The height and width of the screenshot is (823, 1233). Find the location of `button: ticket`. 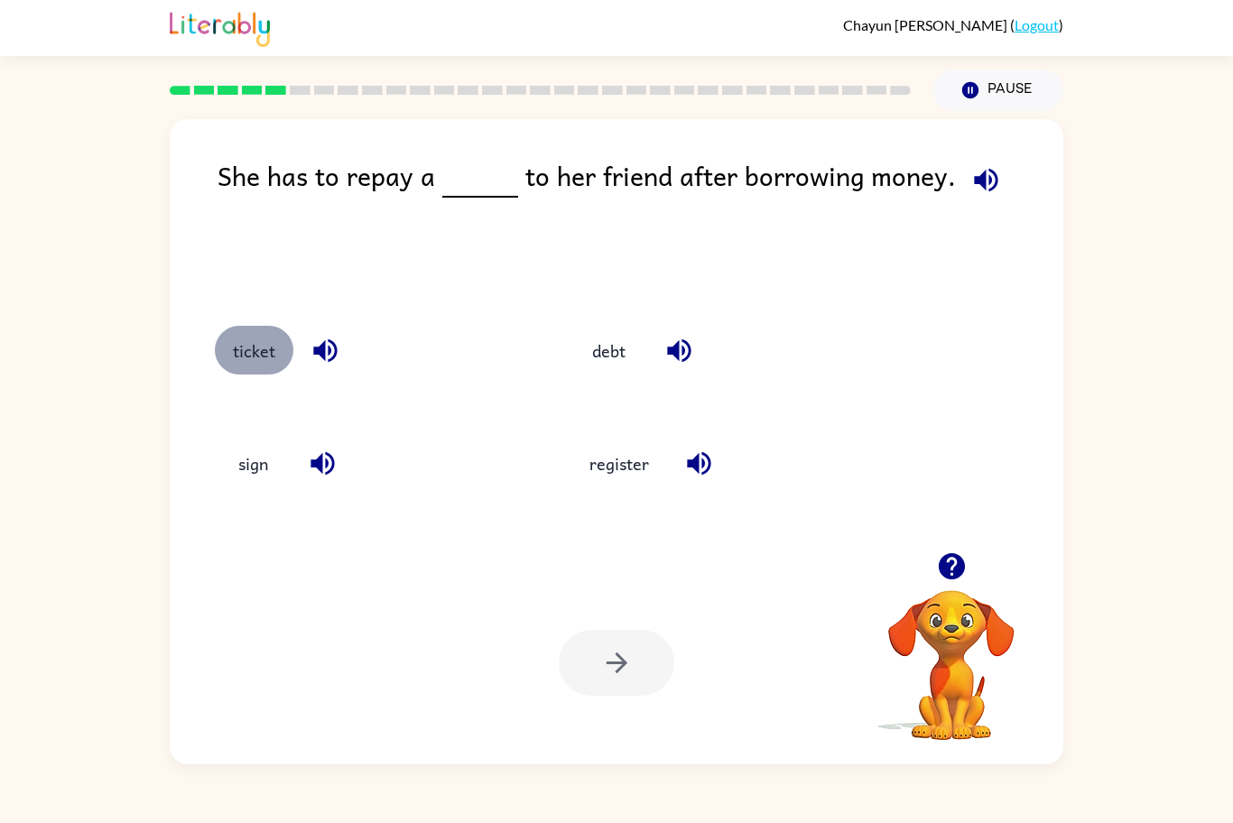

button: ticket is located at coordinates (254, 350).